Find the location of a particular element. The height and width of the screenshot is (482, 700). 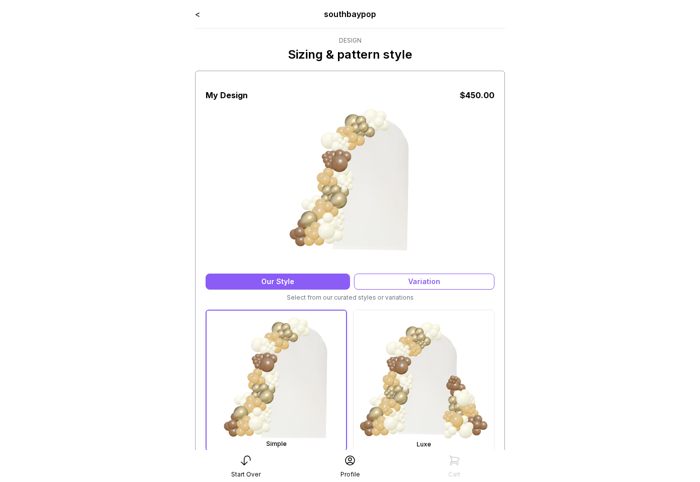

h3: My Design is located at coordinates (227, 95).